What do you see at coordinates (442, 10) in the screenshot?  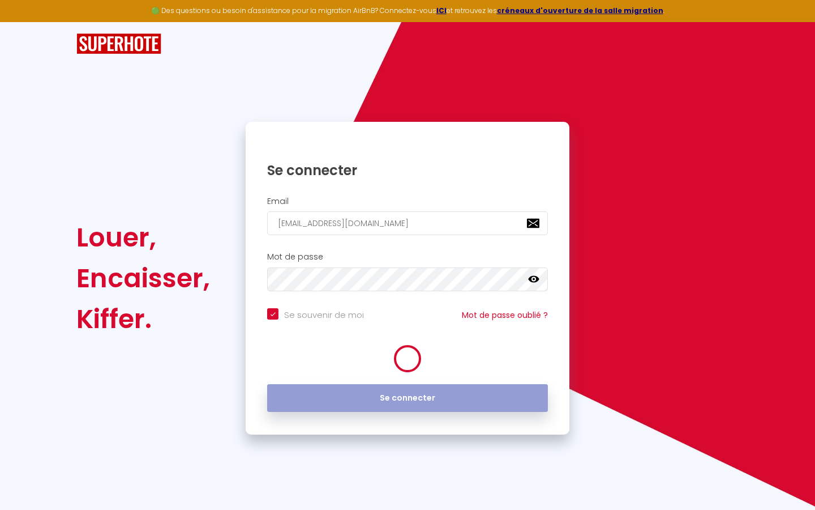 I see `strong: ICI` at bounding box center [442, 10].